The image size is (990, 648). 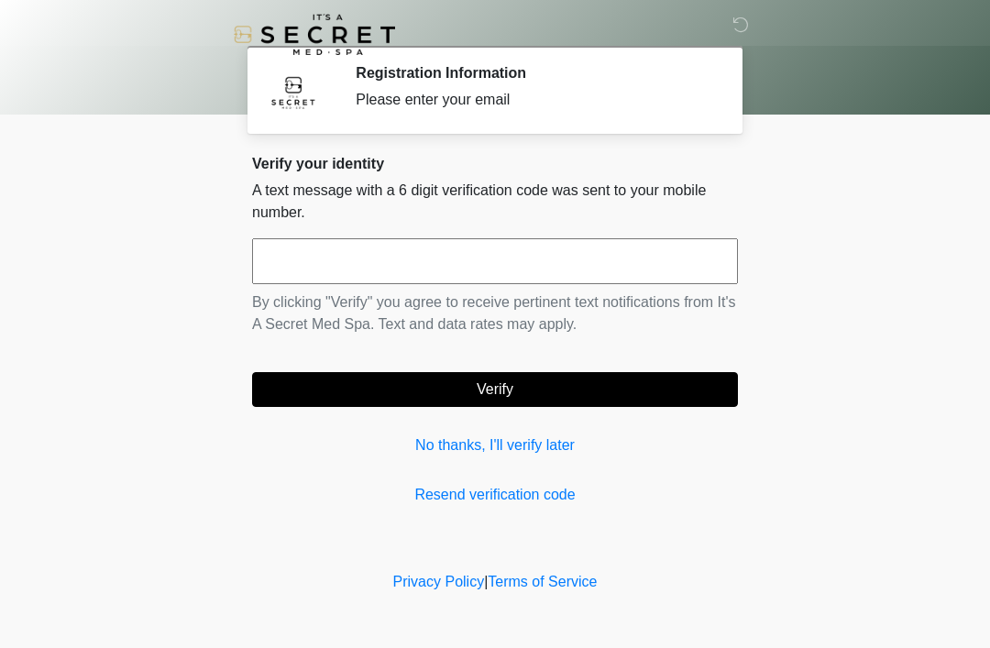 What do you see at coordinates (293, 92) in the screenshot?
I see `img: Agent Avatar` at bounding box center [293, 92].